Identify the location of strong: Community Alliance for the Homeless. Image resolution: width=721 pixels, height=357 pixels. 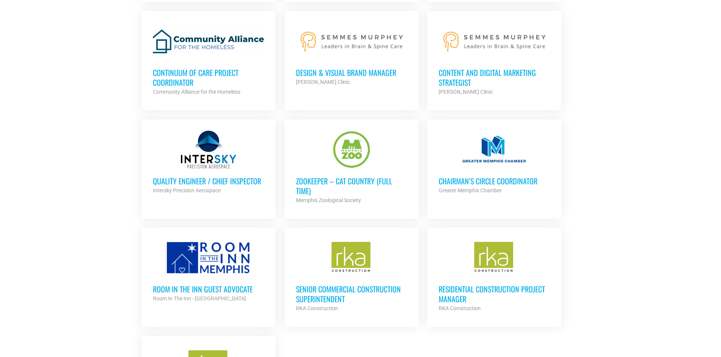
(196, 92).